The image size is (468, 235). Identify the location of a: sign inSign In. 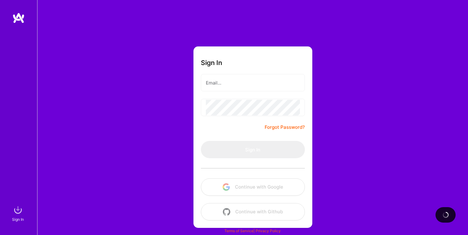
(19, 213).